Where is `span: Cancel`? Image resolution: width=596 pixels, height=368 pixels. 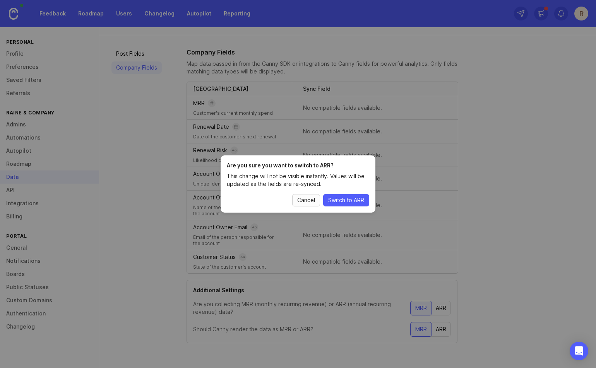 span: Cancel is located at coordinates (306, 201).